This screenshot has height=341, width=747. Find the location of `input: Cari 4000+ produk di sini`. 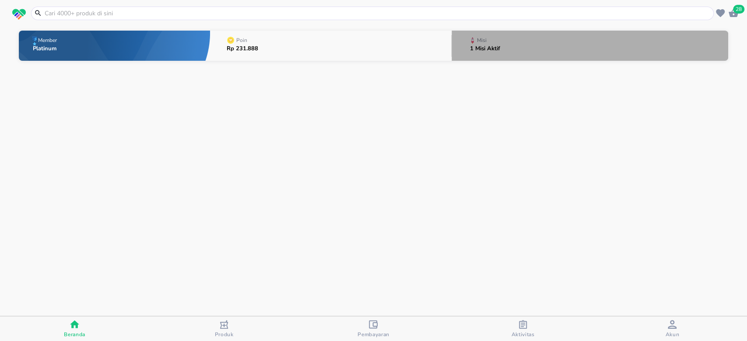

input: Cari 4000+ produk di sini is located at coordinates (378, 13).